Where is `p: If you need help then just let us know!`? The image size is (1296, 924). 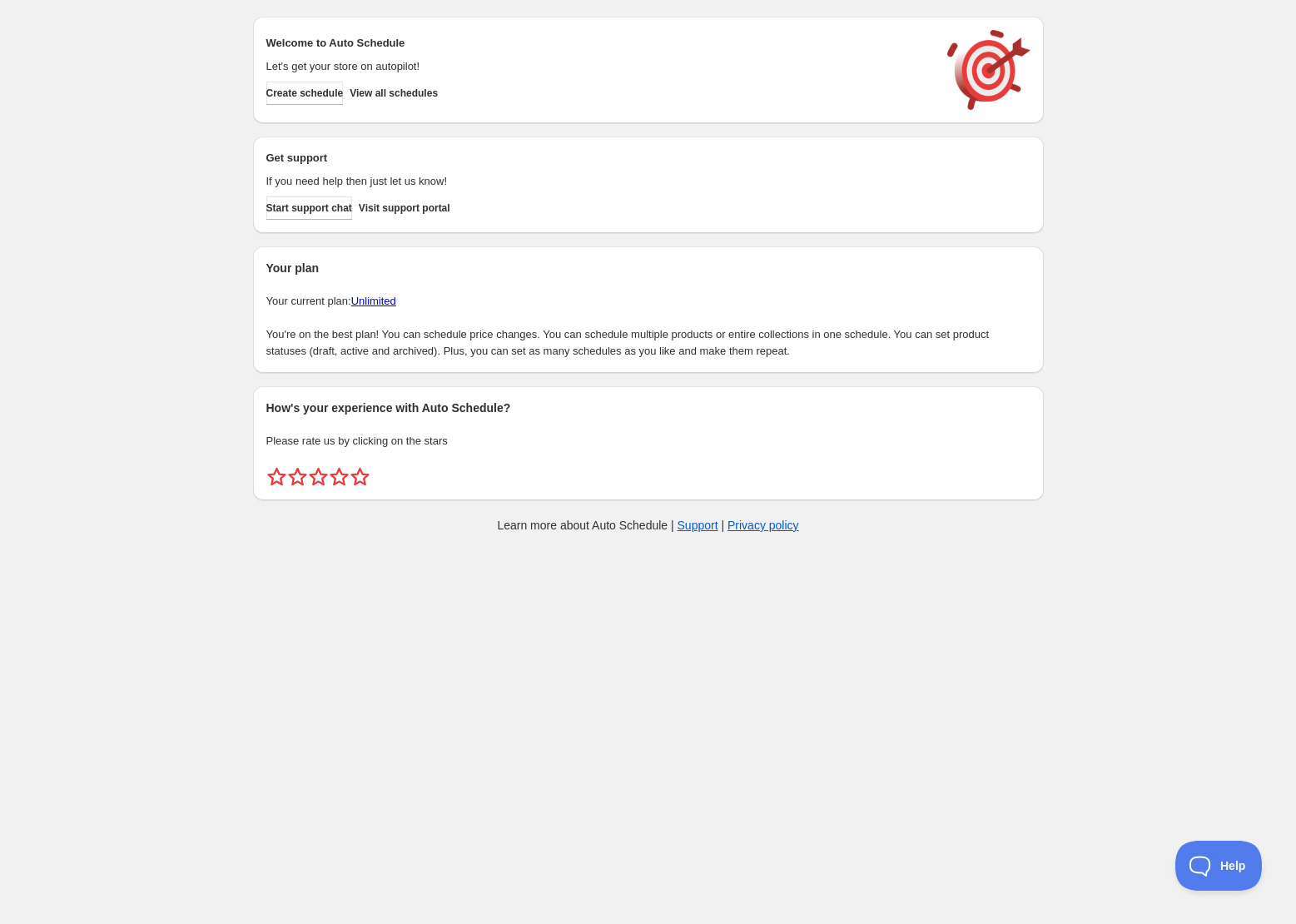 p: If you need help then just let us know! is located at coordinates (599, 182).